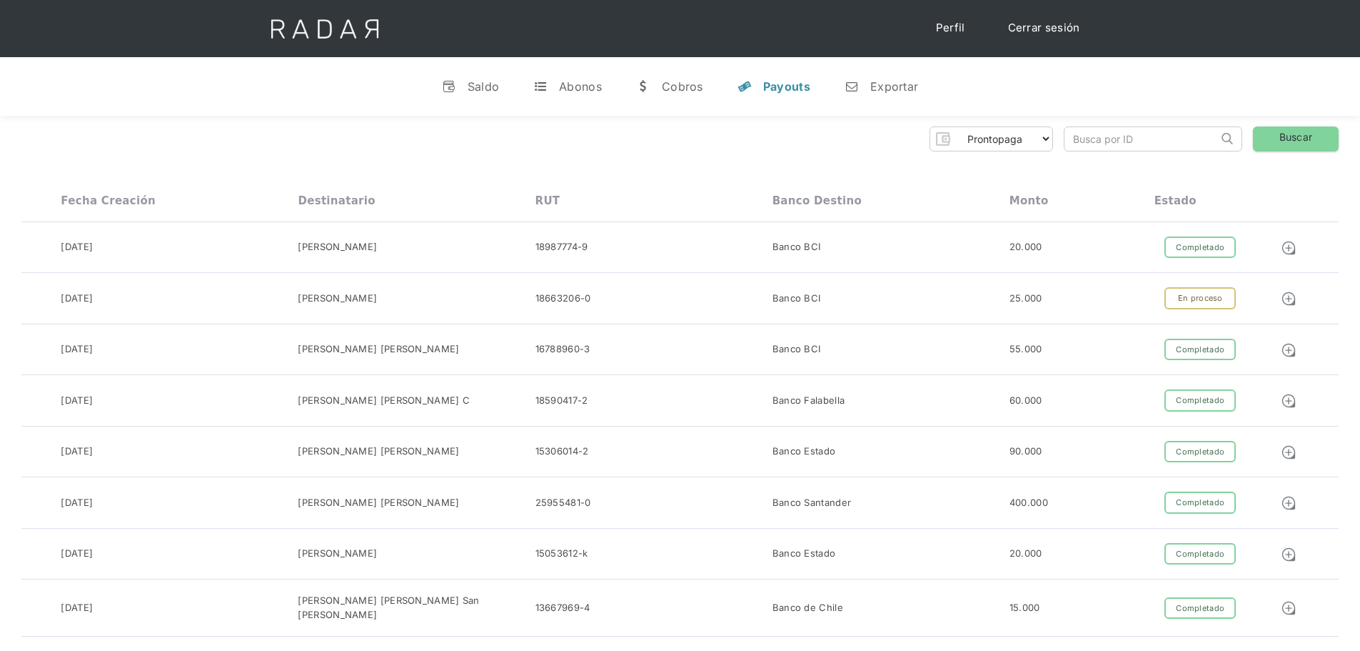 The height and width of the screenshot is (651, 1360). Describe the element at coordinates (562, 401) in the screenshot. I see `div: 18590417-2` at that location.